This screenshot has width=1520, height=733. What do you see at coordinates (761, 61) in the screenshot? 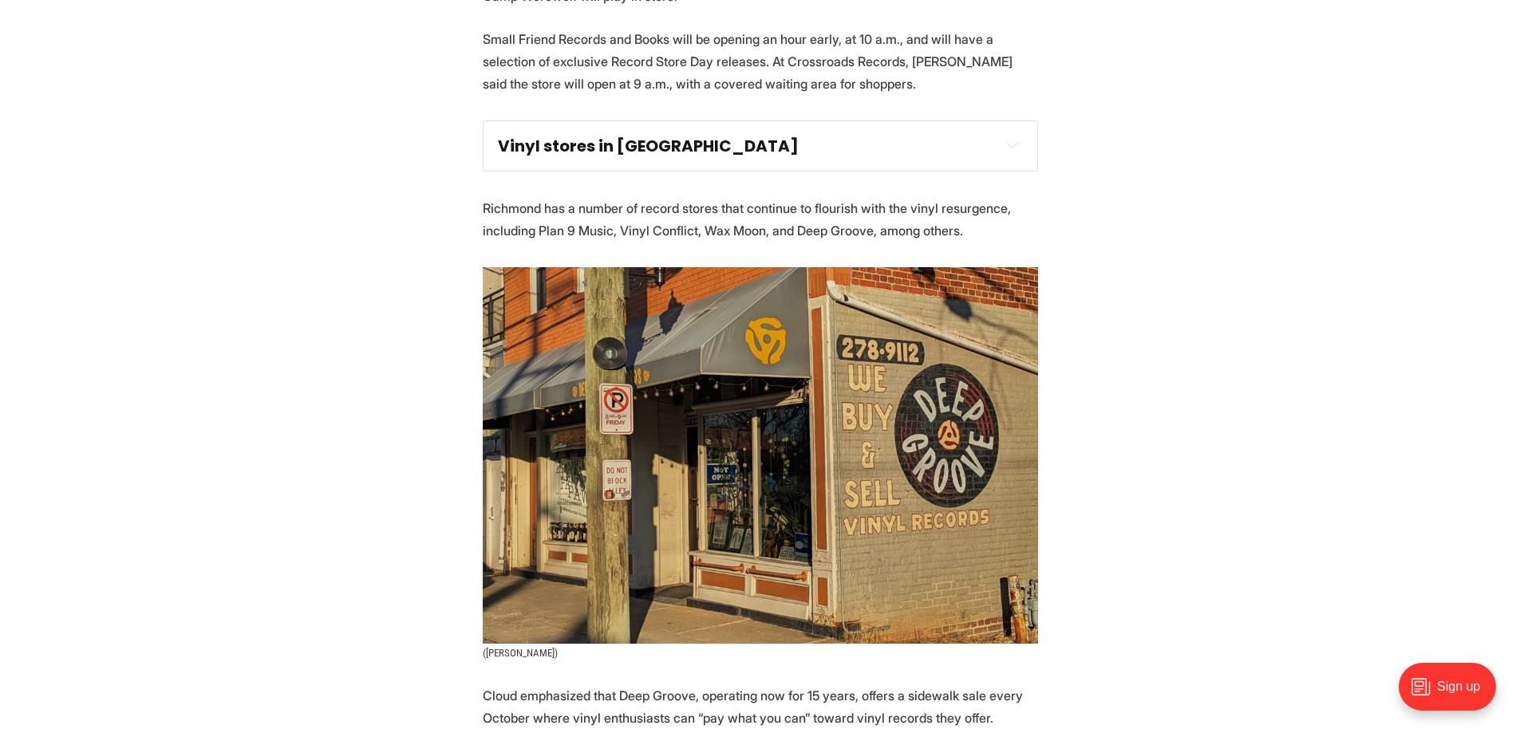
I see `p: Small Friend Records and Books will be opening an hour early, at 10 a.m., and will have a selecti...` at bounding box center [761, 61].